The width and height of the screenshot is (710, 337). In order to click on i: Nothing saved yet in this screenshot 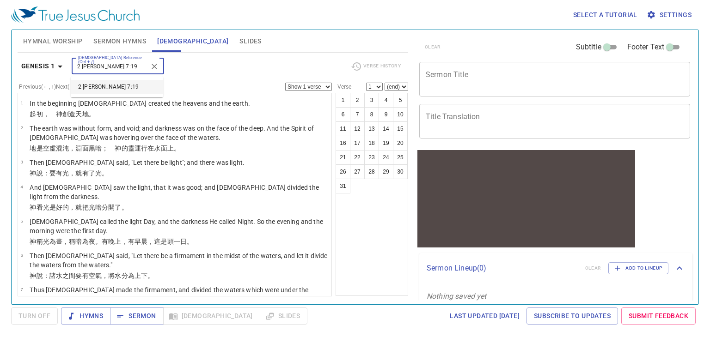, I will do `click(456, 296)`.